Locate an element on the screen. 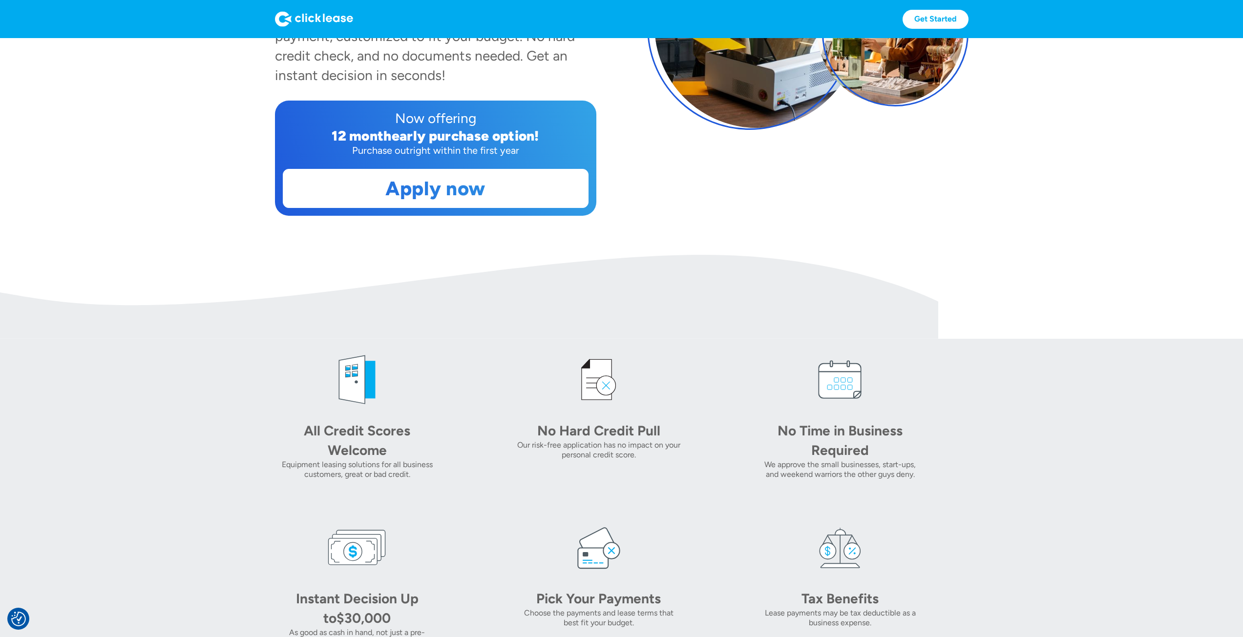 This screenshot has width=1243, height=637. img: Logo is located at coordinates (314, 19).